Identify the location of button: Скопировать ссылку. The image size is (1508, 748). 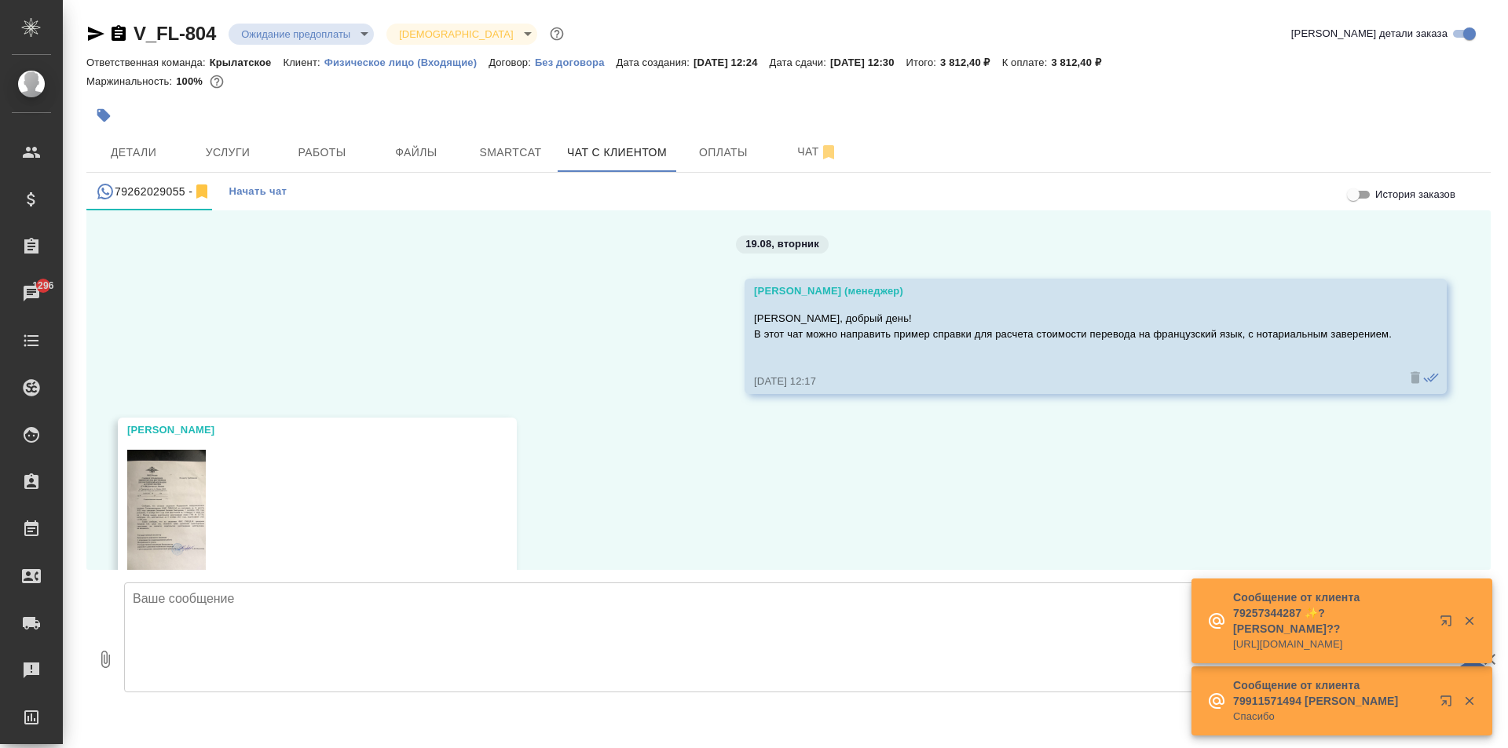
(119, 34).